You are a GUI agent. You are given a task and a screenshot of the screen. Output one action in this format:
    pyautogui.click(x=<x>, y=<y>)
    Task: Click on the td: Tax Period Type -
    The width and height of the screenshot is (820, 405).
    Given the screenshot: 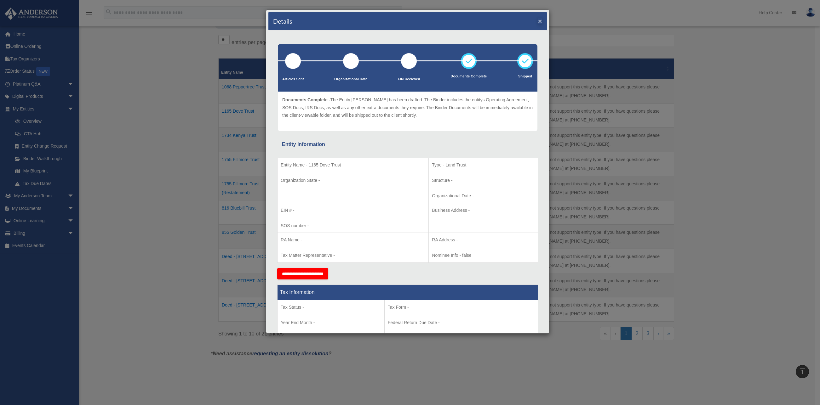 What is the action you would take?
    pyautogui.click(x=331, y=323)
    